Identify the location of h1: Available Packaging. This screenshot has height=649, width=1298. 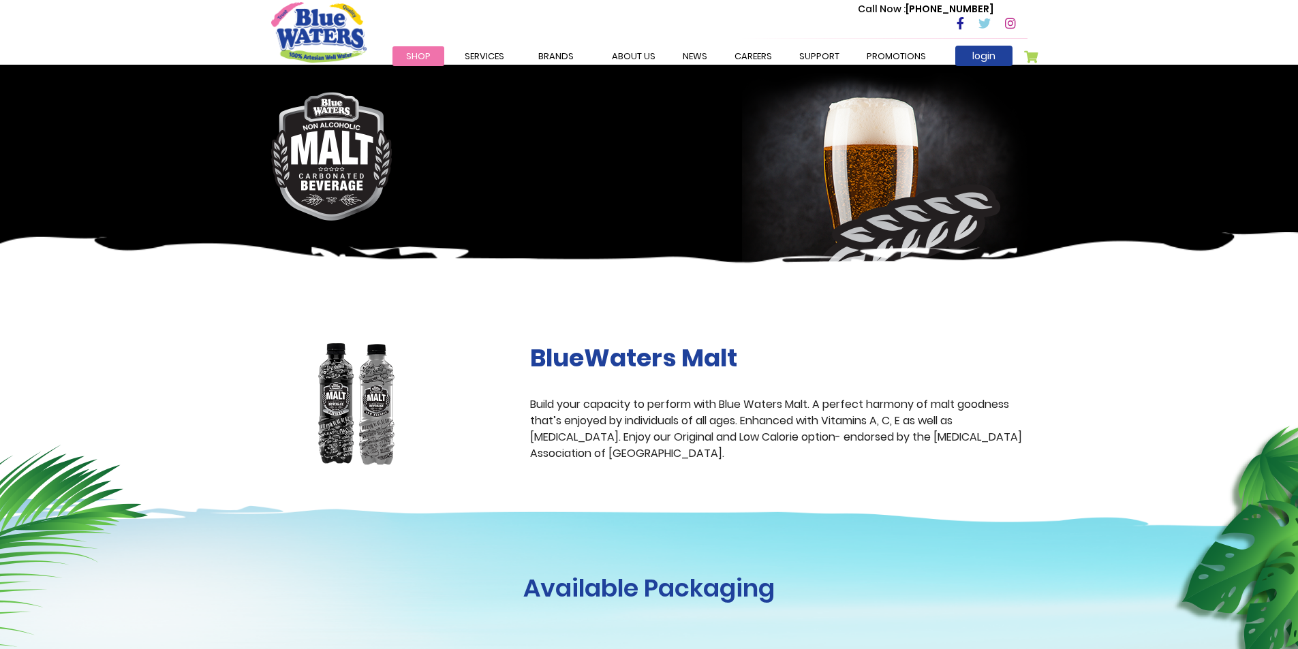
(649, 588).